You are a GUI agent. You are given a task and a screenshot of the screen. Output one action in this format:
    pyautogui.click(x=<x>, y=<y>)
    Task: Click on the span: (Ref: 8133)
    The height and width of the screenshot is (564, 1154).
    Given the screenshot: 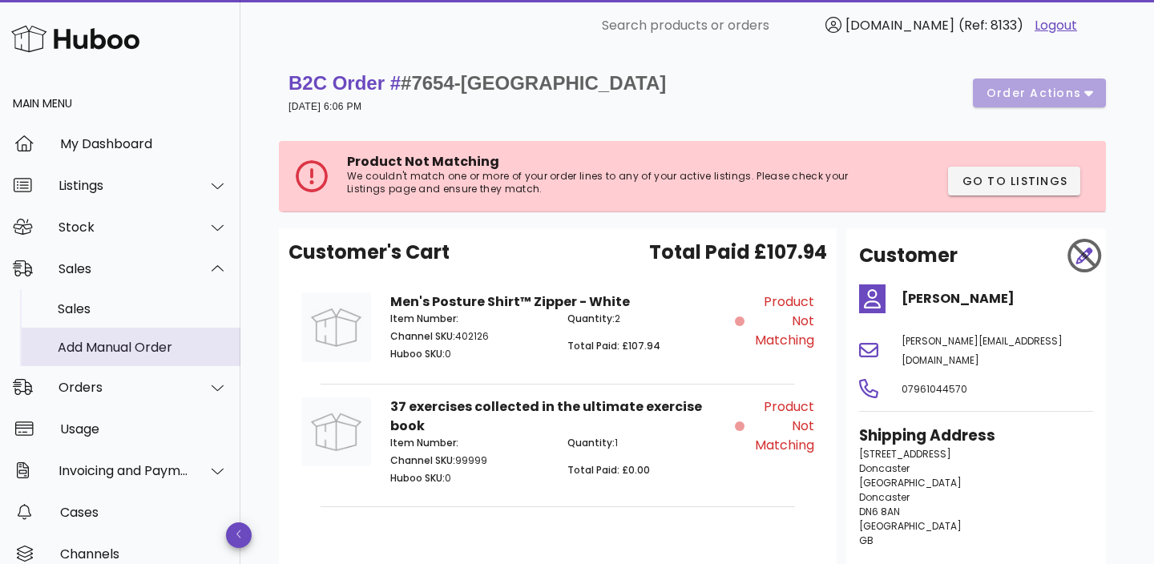 What is the action you would take?
    pyautogui.click(x=991, y=25)
    